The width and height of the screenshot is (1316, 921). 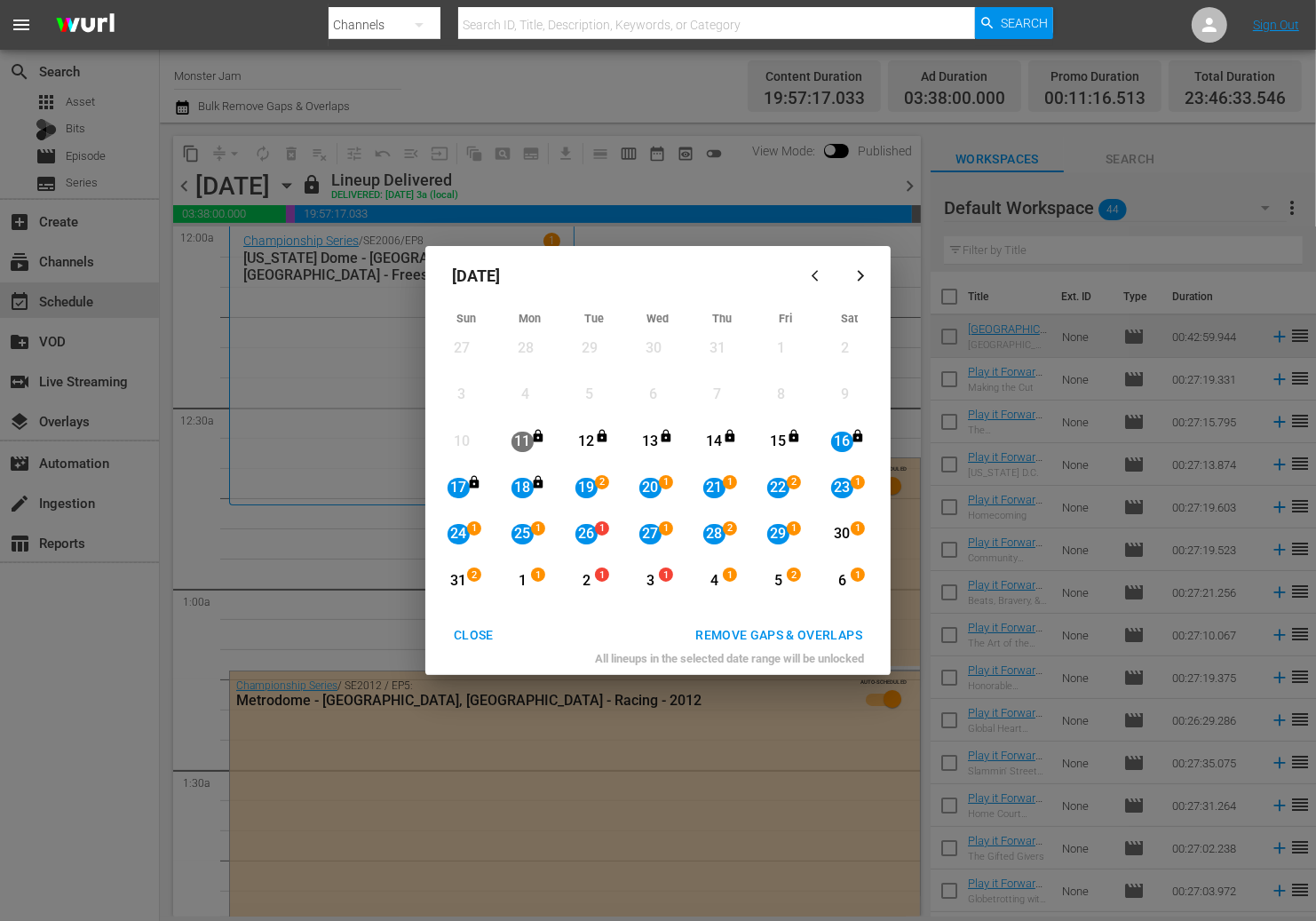 What do you see at coordinates (786, 318) in the screenshot?
I see `span: Fri` at bounding box center [786, 318].